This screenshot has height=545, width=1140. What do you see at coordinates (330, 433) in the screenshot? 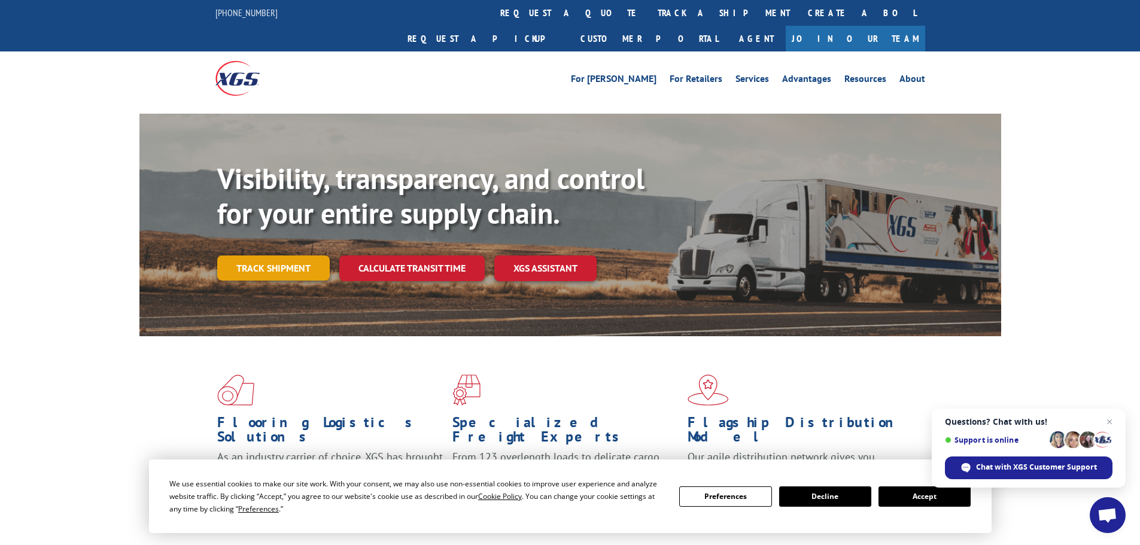
I see `h1: Flooring Logistics Solutions` at bounding box center [330, 433].